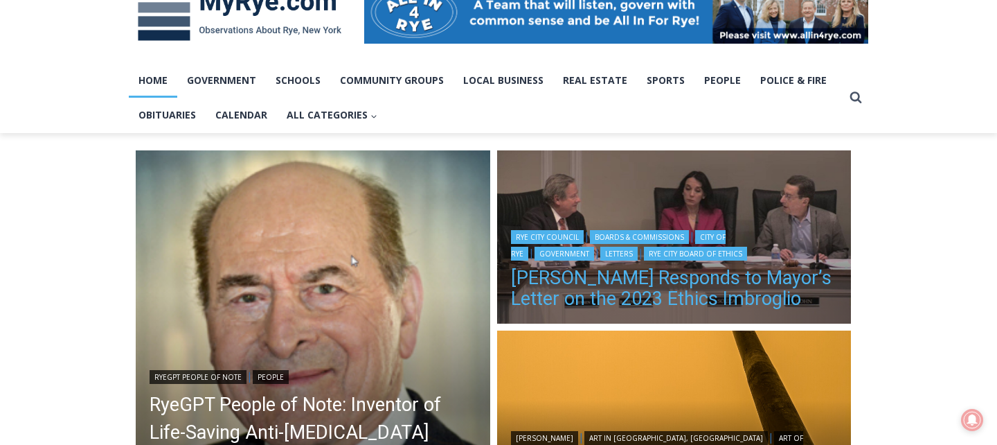 Image resolution: width=997 pixels, height=445 pixels. Describe the element at coordinates (695, 253) in the screenshot. I see `a: Rye City Board of Ethics` at that location.